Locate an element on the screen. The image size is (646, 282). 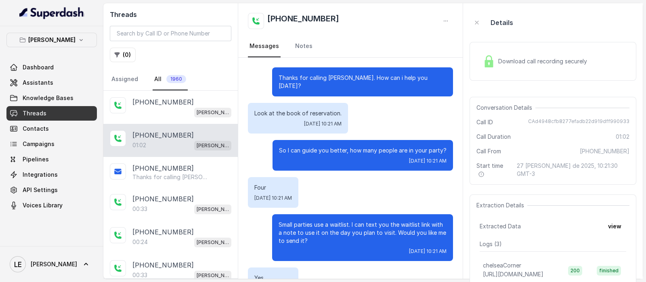
a: Assistants is located at coordinates (52, 83).